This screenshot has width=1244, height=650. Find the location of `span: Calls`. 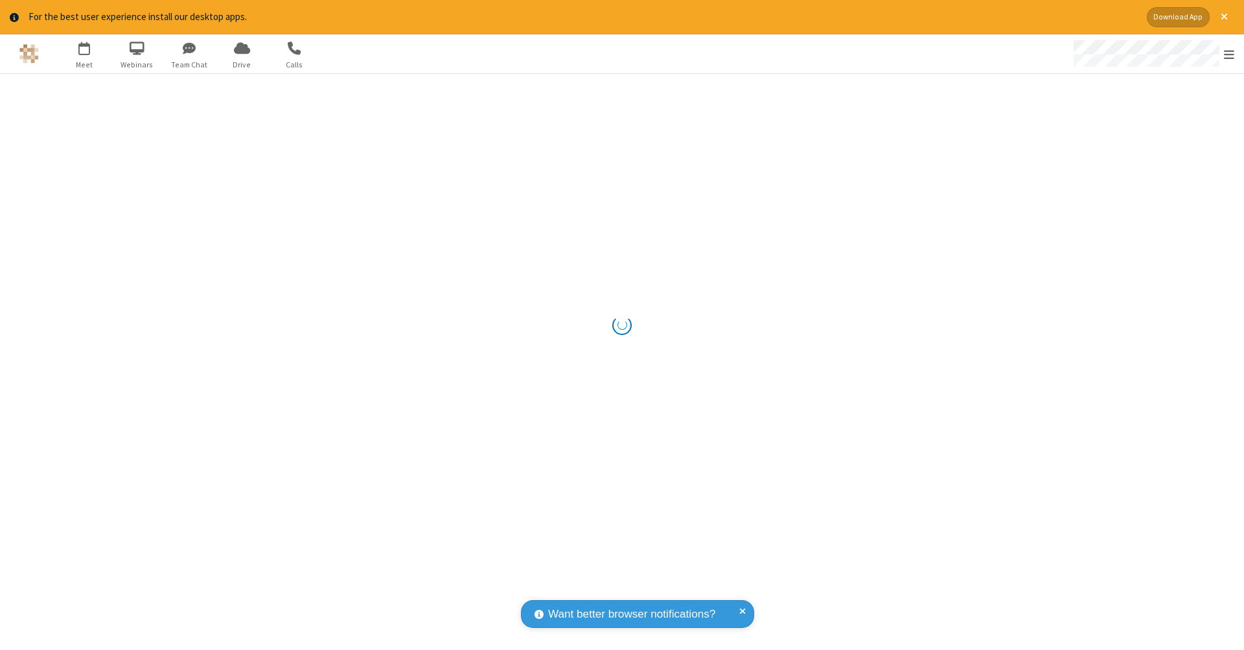

span: Calls is located at coordinates (294, 65).